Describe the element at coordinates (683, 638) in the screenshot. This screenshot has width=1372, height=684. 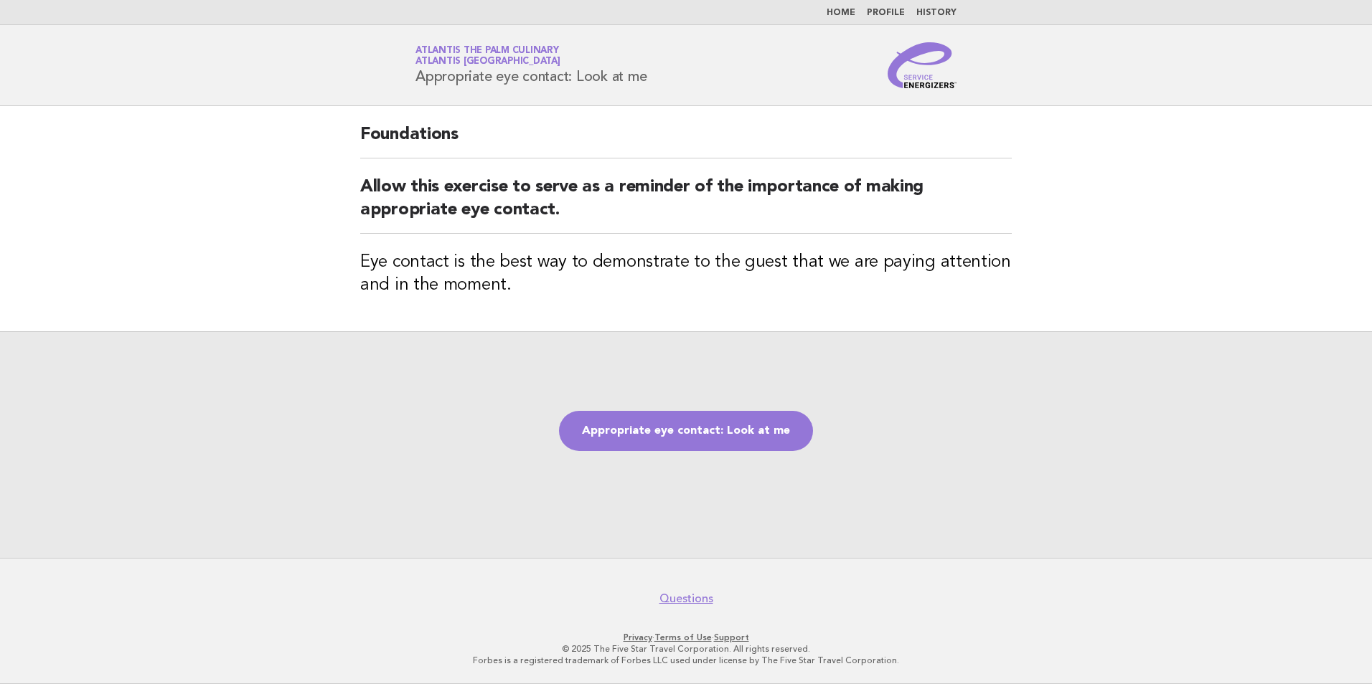
I see `a: Terms of Use` at that location.